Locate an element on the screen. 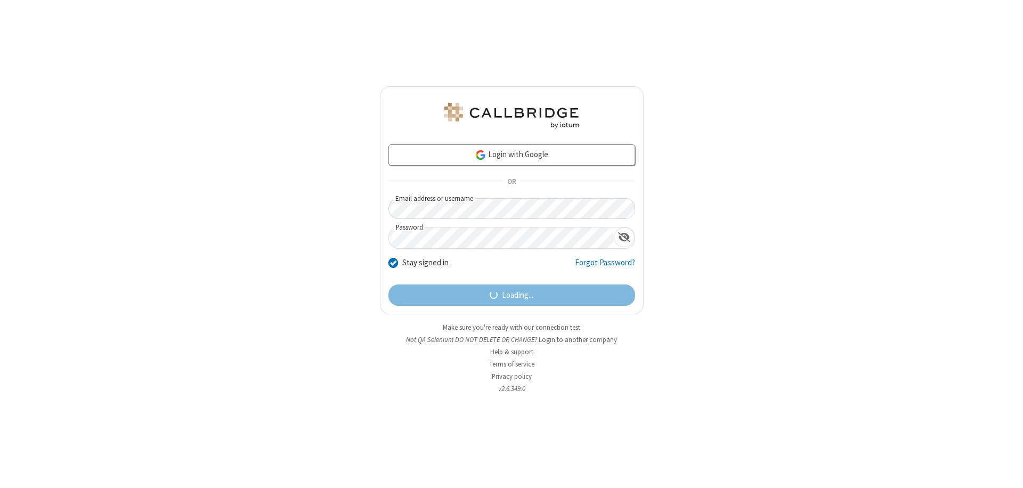 The image size is (1023, 488). span: OR is located at coordinates (512, 182).